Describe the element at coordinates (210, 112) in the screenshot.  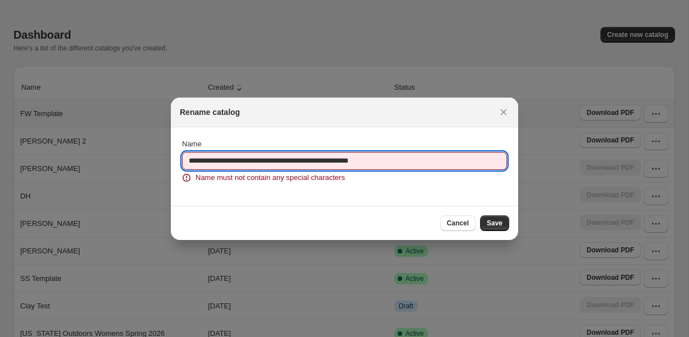
I see `h2: Rename catalog` at that location.